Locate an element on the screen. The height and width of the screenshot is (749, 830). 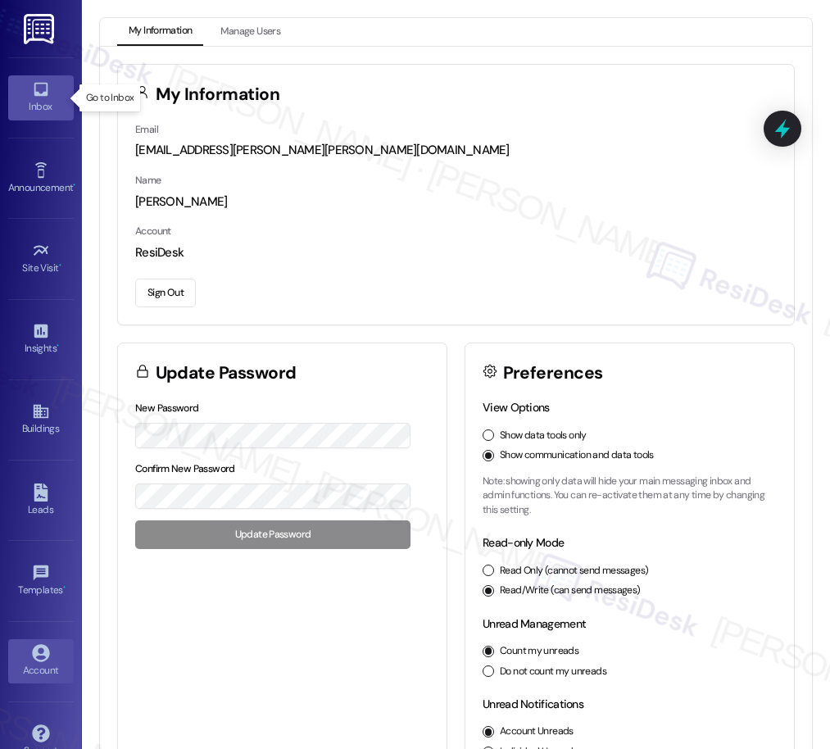
label: Show communication and data tools is located at coordinates (577, 456).